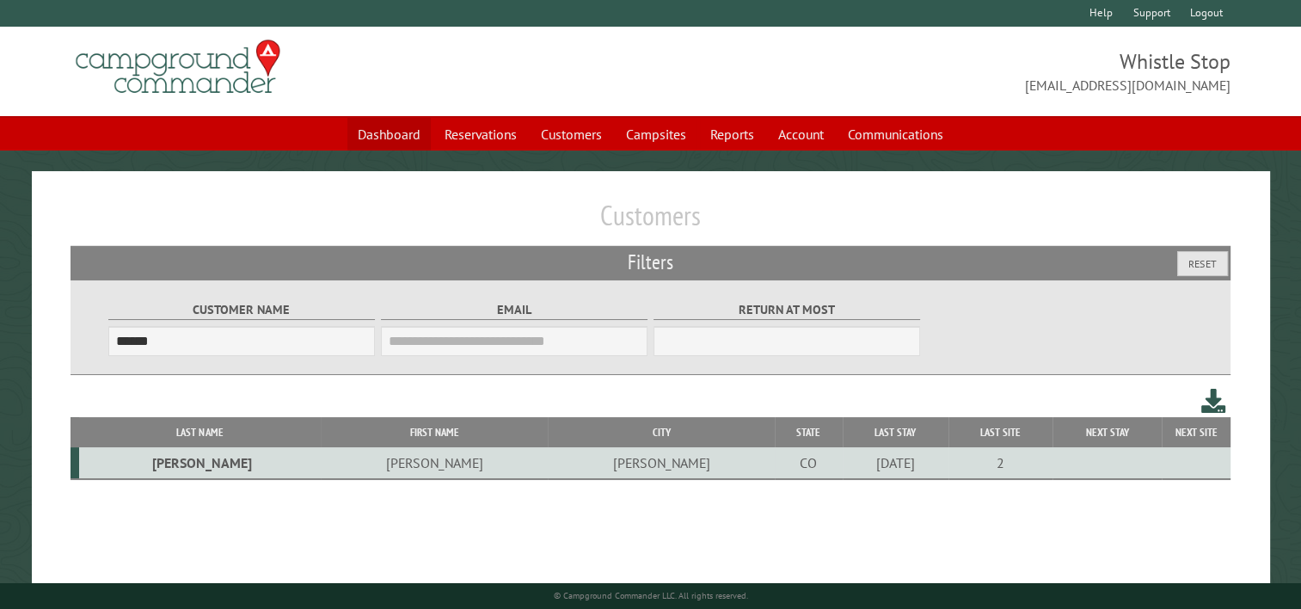 This screenshot has width=1301, height=609. What do you see at coordinates (787, 310) in the screenshot?
I see `label: Return at most` at bounding box center [787, 310].